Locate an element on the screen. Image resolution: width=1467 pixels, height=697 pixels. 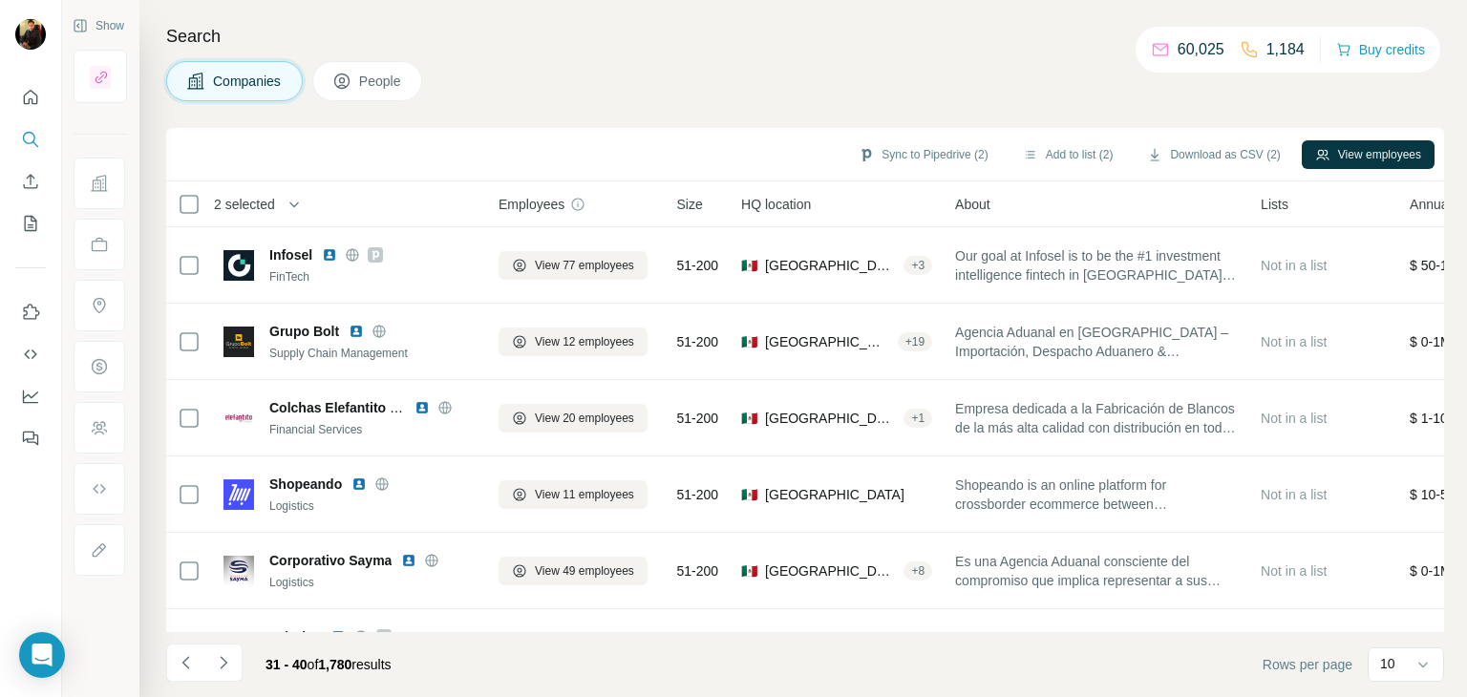
button: Navigate to previous page is located at coordinates (185, 663).